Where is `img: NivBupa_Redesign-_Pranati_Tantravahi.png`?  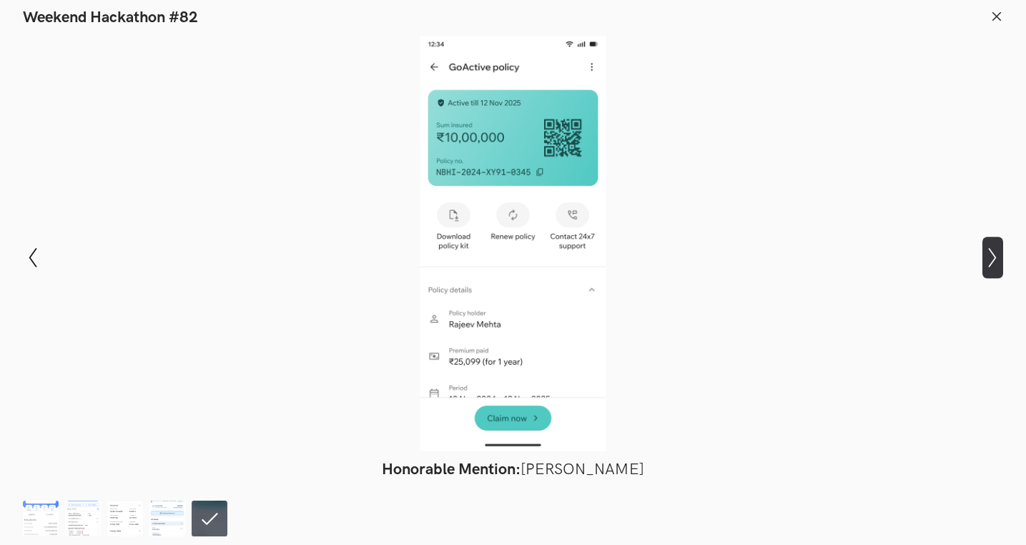 img: NivBupa_Redesign-_Pranati_Tantravahi.png is located at coordinates (83, 518).